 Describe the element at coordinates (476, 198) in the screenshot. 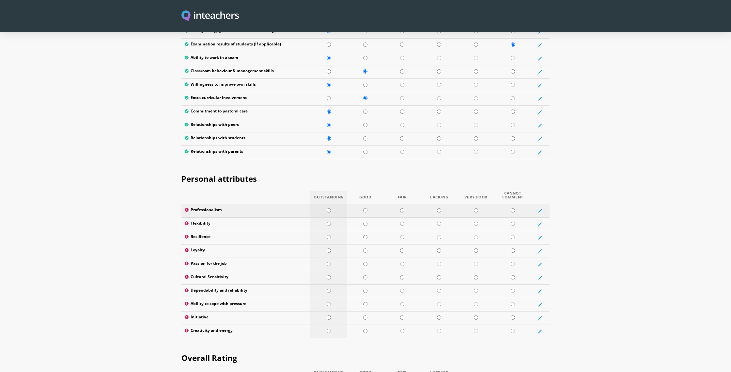

I see `th: Very Poor` at that location.